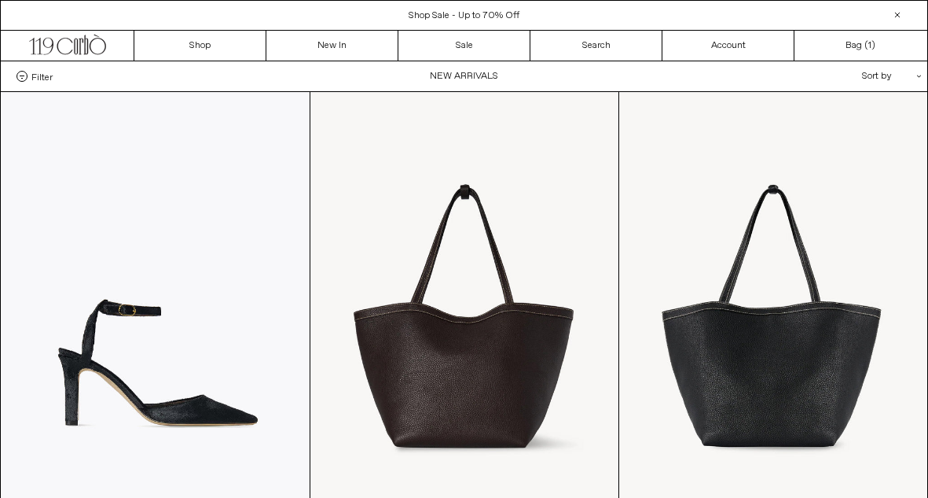 The width and height of the screenshot is (928, 498). Describe the element at coordinates (597, 46) in the screenshot. I see `a: Search` at that location.